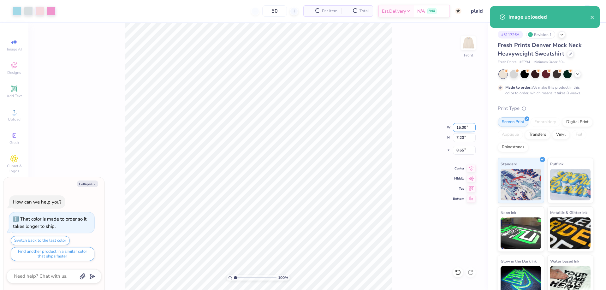 The height and width of the screenshot is (290, 606). I want to click on div: # 511726A, so click(510, 34).